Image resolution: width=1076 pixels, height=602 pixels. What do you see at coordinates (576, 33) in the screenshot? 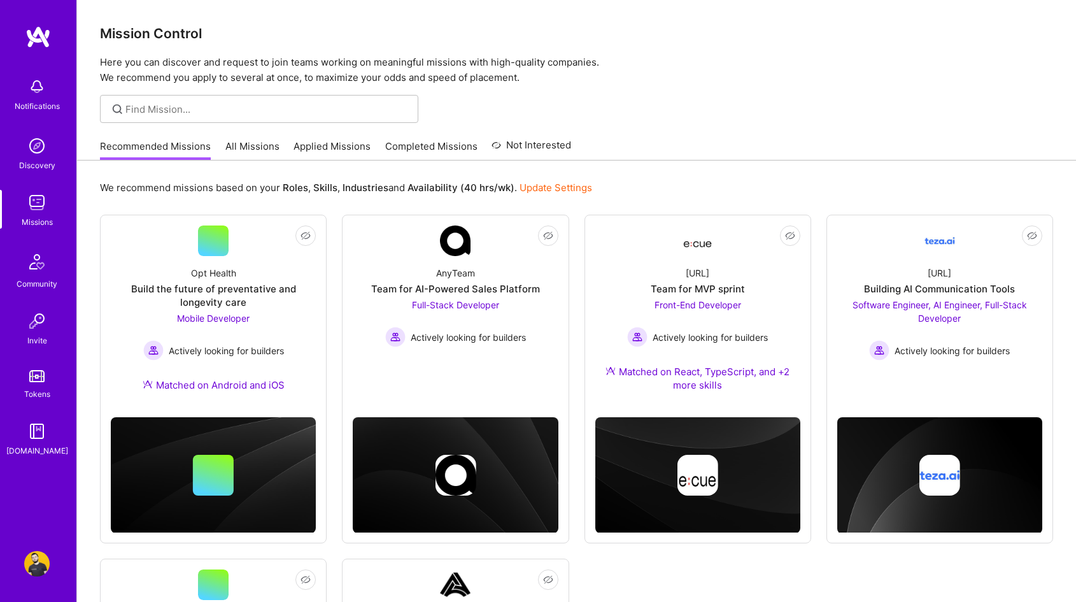
I see `h3: Mission Control` at bounding box center [576, 33].